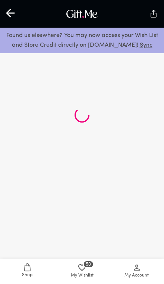  Describe the element at coordinates (137, 275) in the screenshot. I see `span: My Account` at that location.